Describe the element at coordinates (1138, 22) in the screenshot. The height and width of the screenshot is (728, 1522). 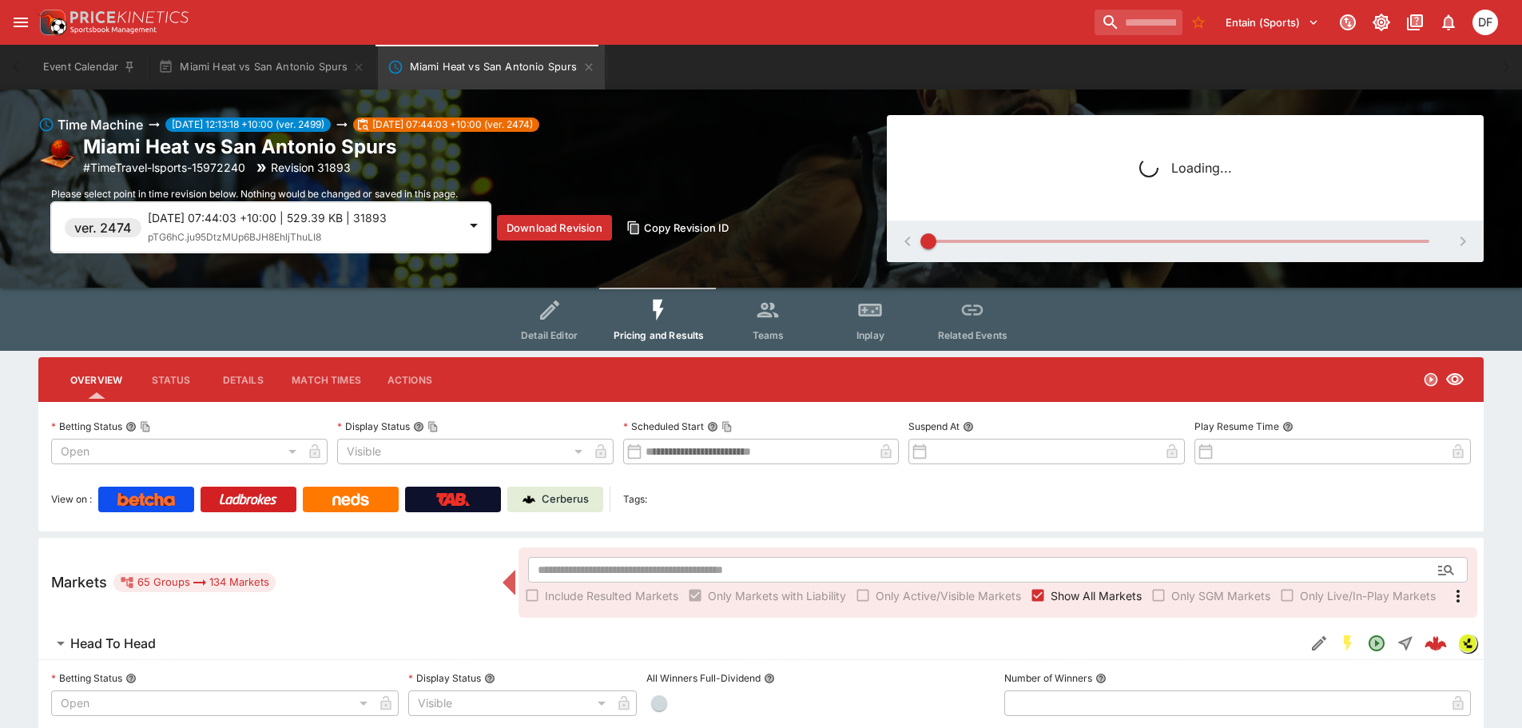
I see `input: search` at that location.